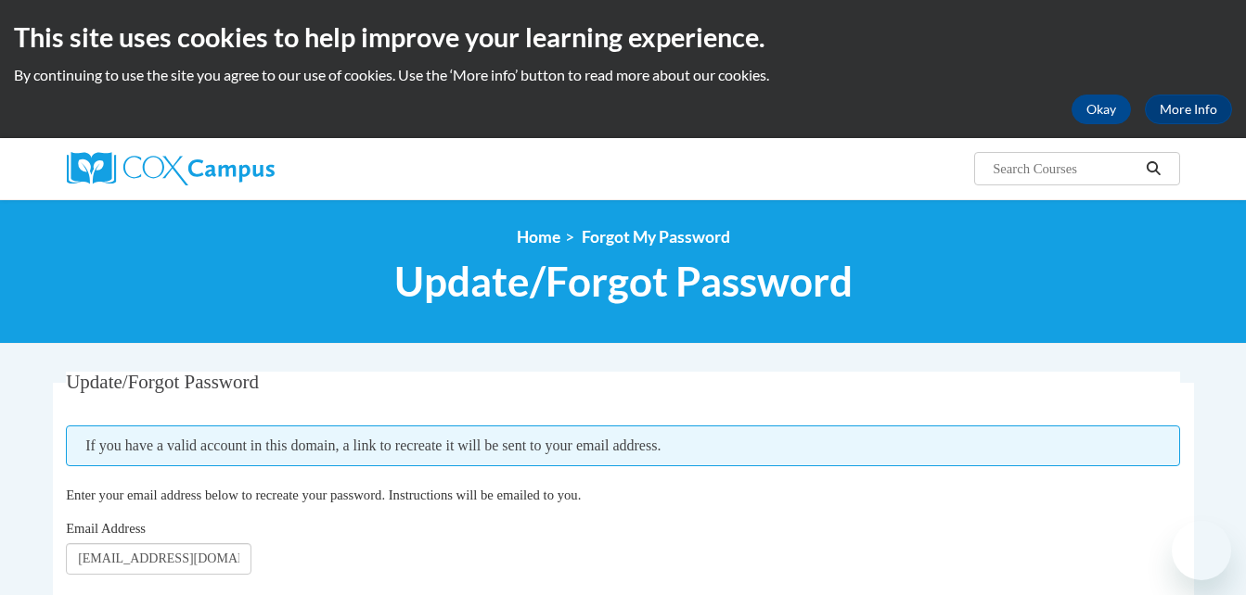 Image resolution: width=1246 pixels, height=595 pixels. I want to click on span: If you have a valid account in this domain, a link to recreate it will be sent to your email addr..., so click(622, 446).